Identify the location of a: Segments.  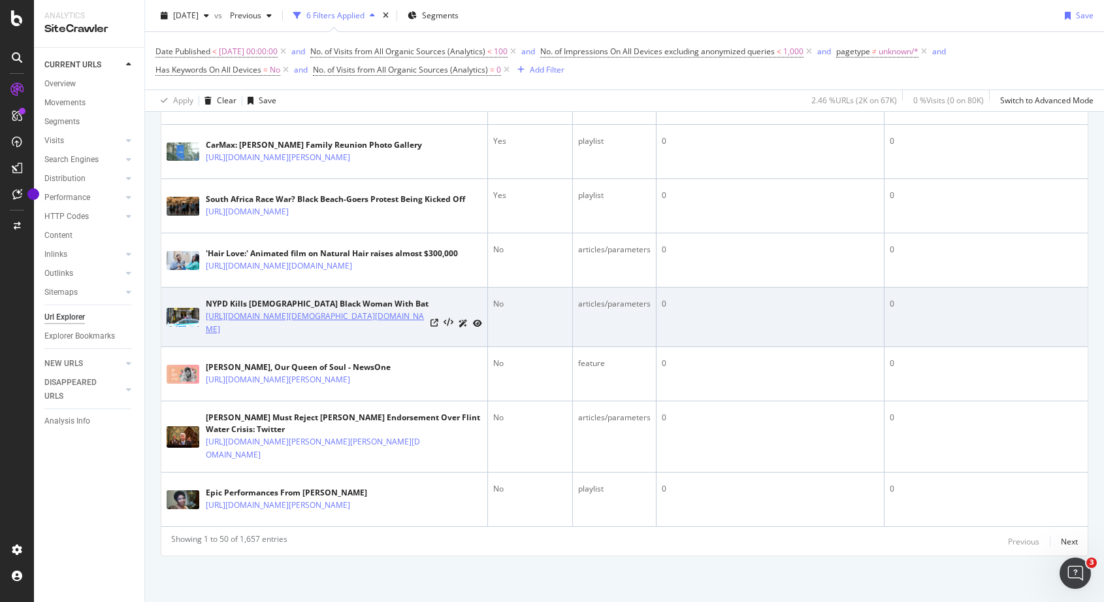
(90, 122).